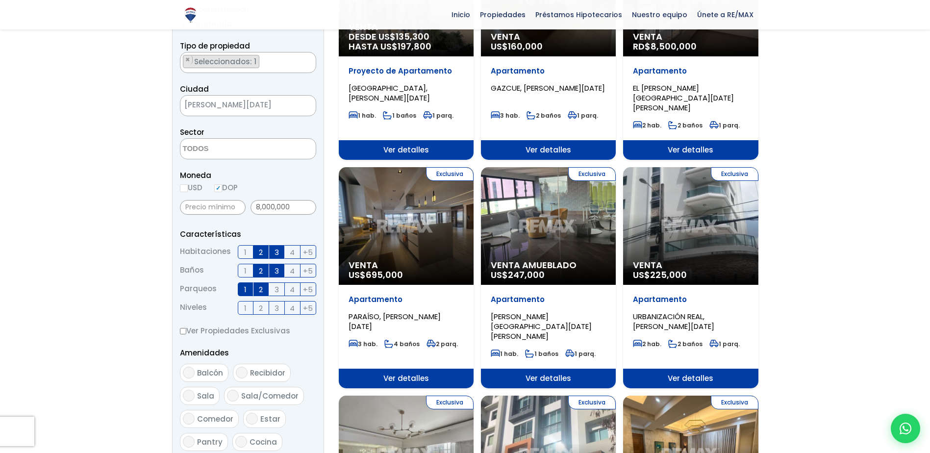 Image resolution: width=930 pixels, height=453 pixels. Describe the element at coordinates (673, 46) in the screenshot. I see `span: 8,500,000` at that location.